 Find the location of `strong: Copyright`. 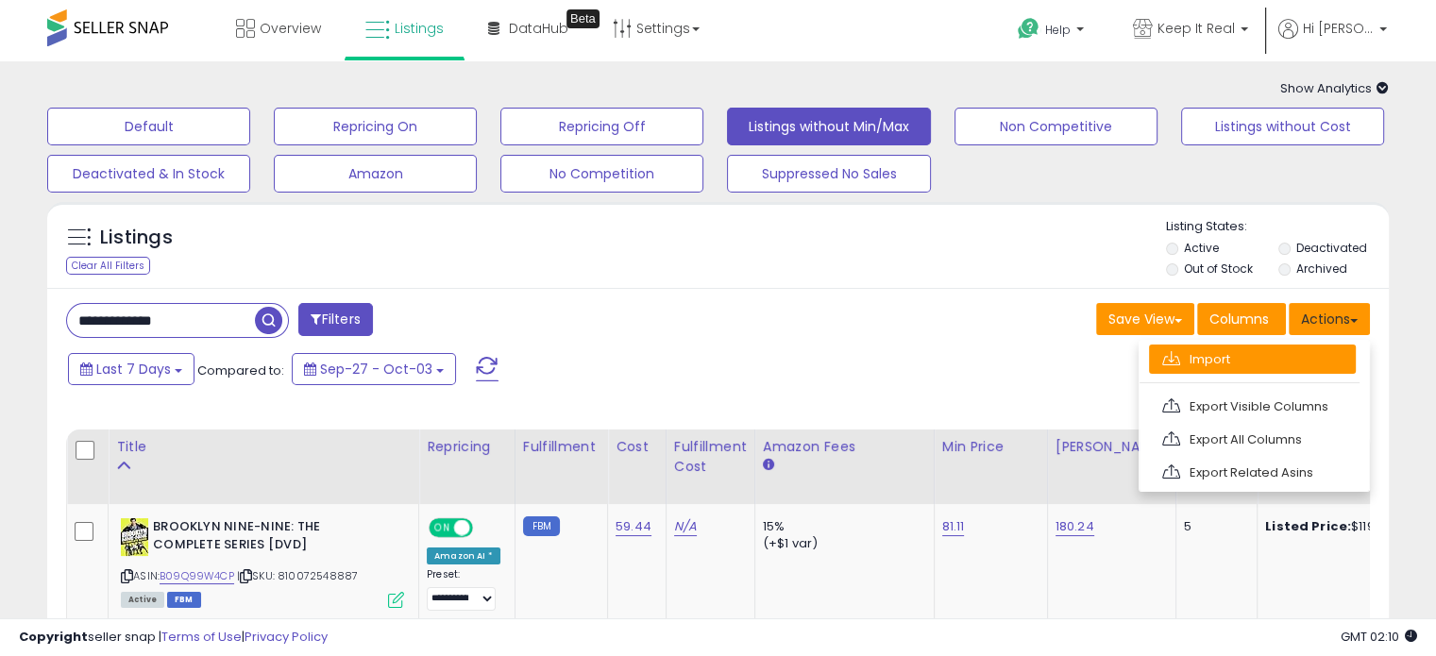

strong: Copyright is located at coordinates (53, 636).